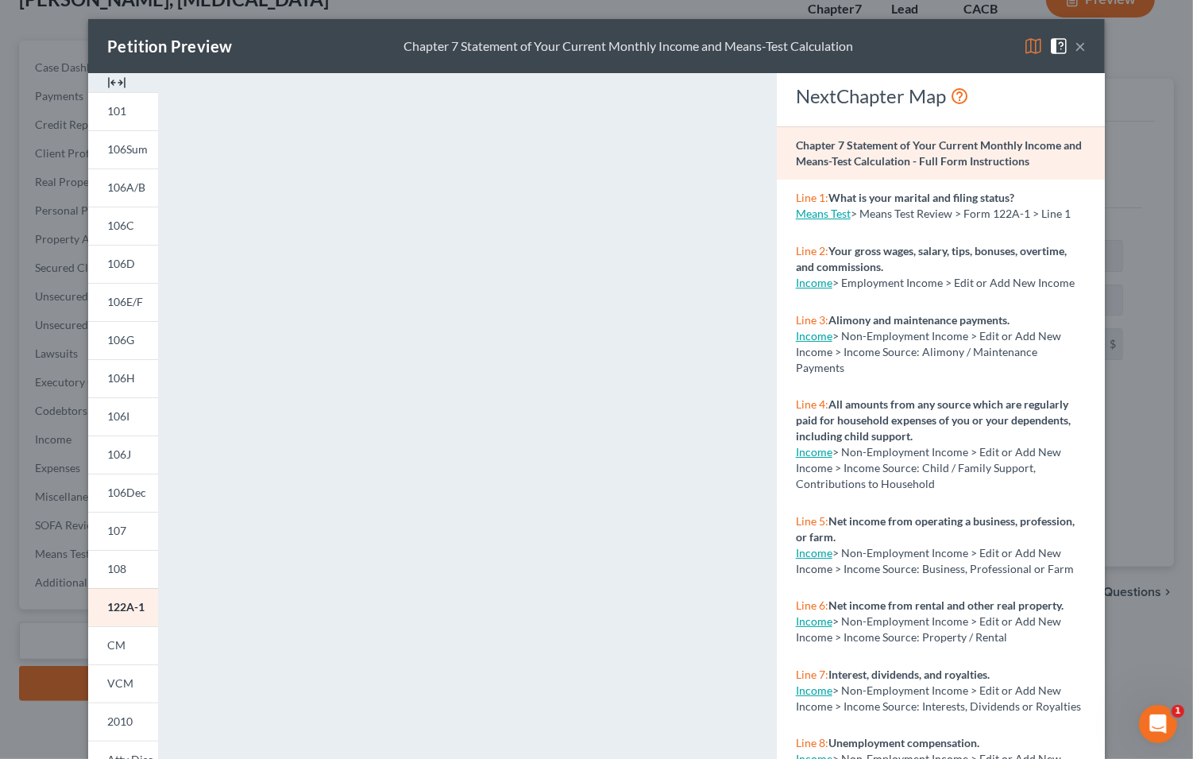 The image size is (1193, 759). I want to click on span: 106G, so click(121, 339).